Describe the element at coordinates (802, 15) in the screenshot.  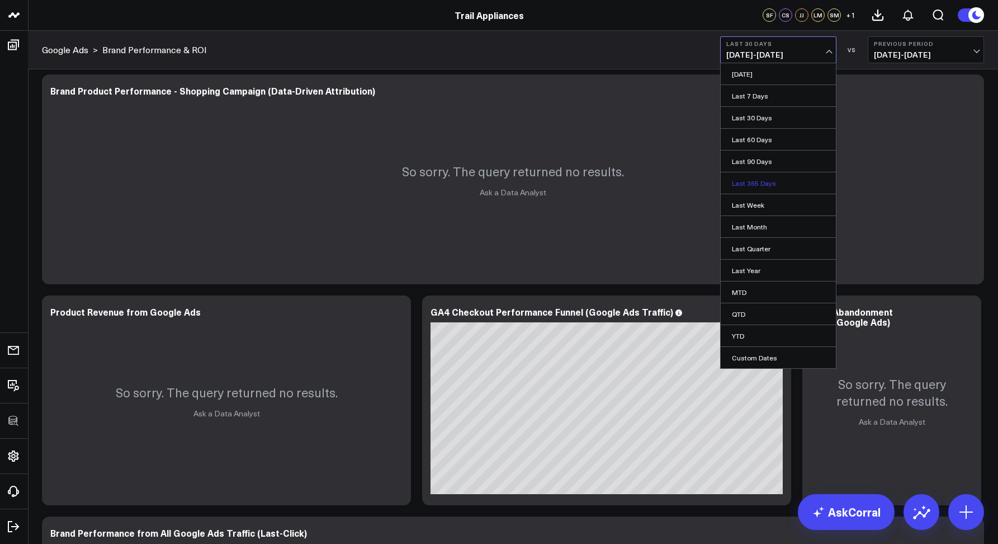
I see `div: JJ` at that location.